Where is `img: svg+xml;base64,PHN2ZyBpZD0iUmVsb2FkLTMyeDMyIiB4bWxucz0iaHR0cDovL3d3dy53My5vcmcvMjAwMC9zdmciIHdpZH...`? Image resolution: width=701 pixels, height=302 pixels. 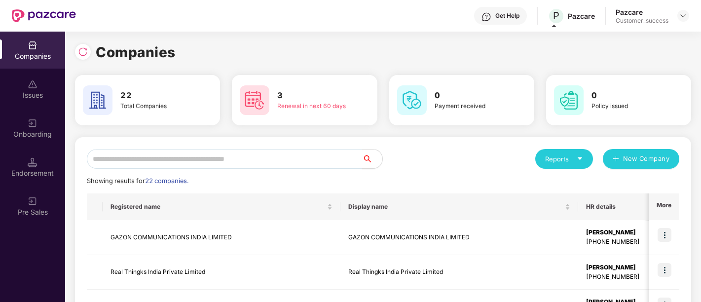
img: svg+xml;base64,PHN2ZyBpZD0iUmVsb2FkLTMyeDMyIiB4bWxucz0iaHR0cDovL3d3dy53My5vcmcvMjAwMC9zdmciIHdpZH... is located at coordinates (83, 52).